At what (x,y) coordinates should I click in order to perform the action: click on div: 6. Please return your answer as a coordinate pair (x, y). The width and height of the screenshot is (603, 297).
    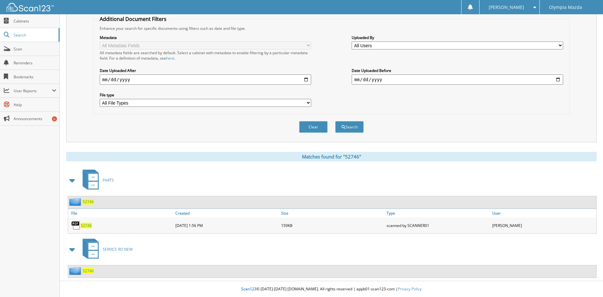
    Looking at the image, I should click on (54, 119).